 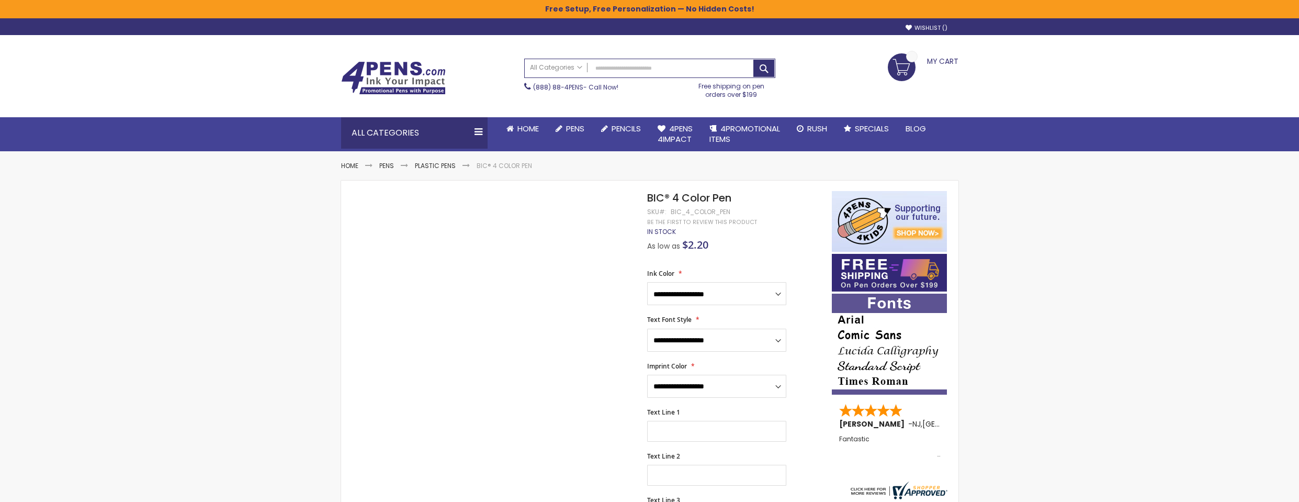 I want to click on a: (888) 88-4PENS, so click(x=558, y=87).